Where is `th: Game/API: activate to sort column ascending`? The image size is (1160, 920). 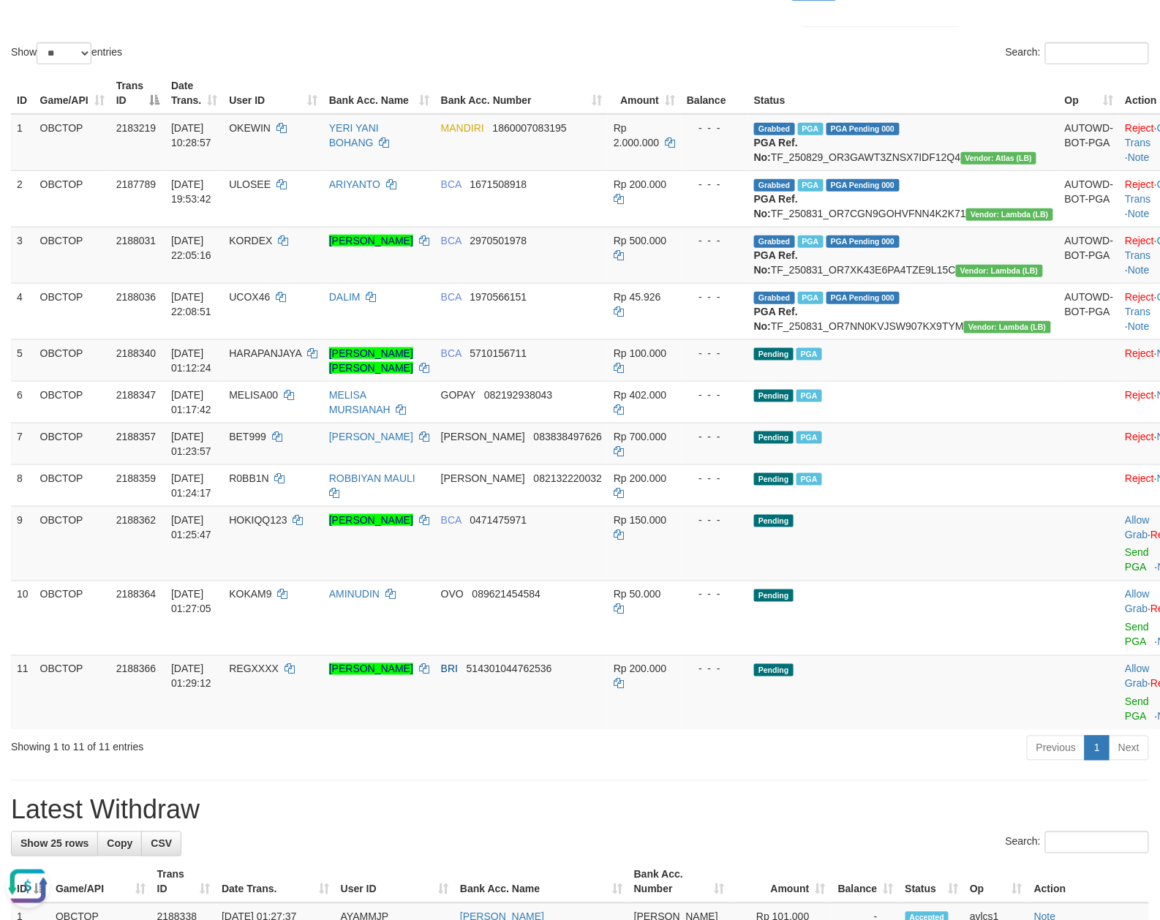
th: Game/API: activate to sort column ascending is located at coordinates (100, 882).